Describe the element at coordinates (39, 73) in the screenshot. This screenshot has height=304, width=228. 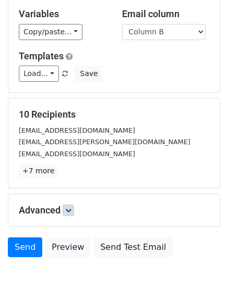
I see `a: Load...` at that location.